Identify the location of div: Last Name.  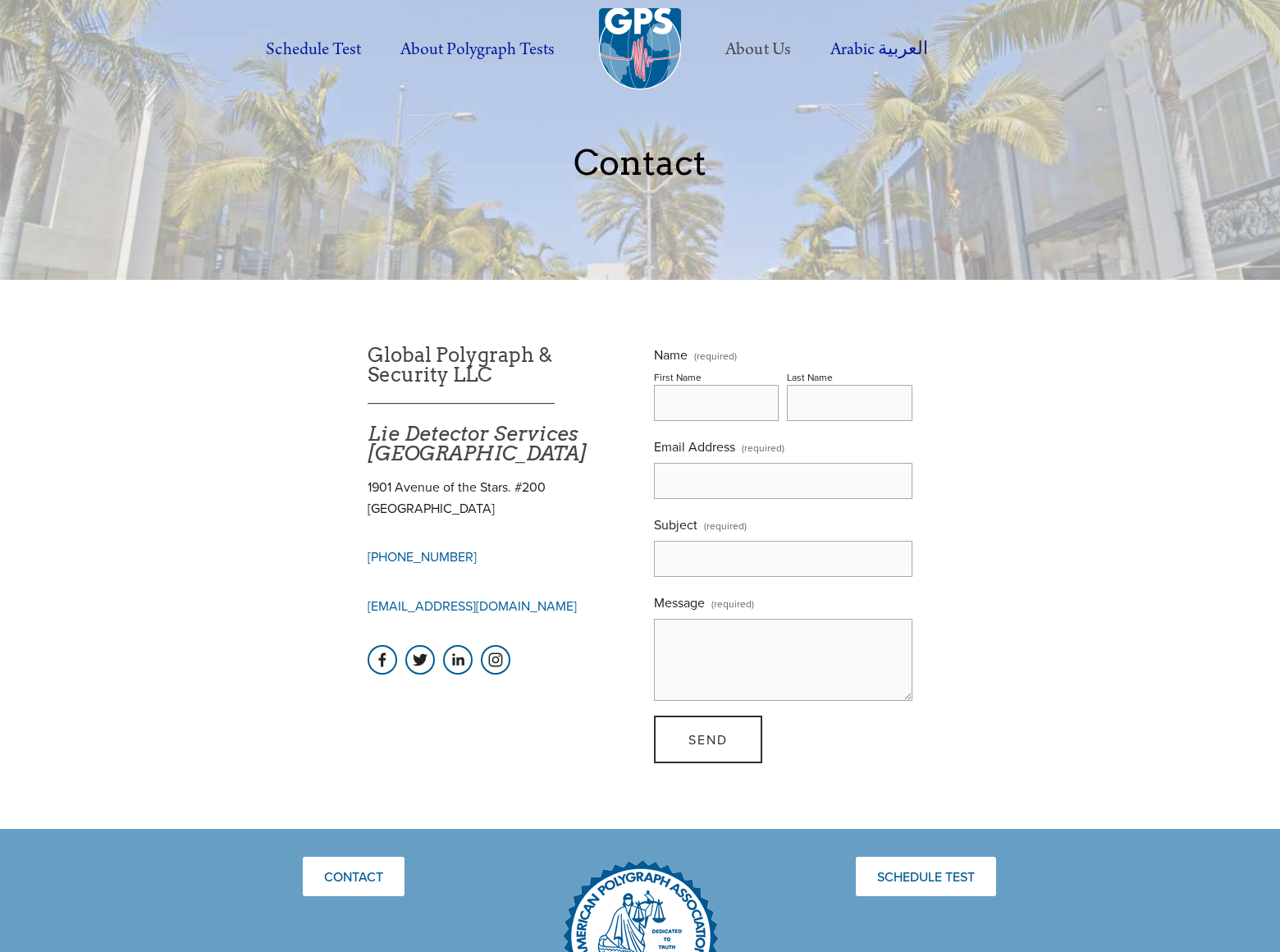
(810, 377).